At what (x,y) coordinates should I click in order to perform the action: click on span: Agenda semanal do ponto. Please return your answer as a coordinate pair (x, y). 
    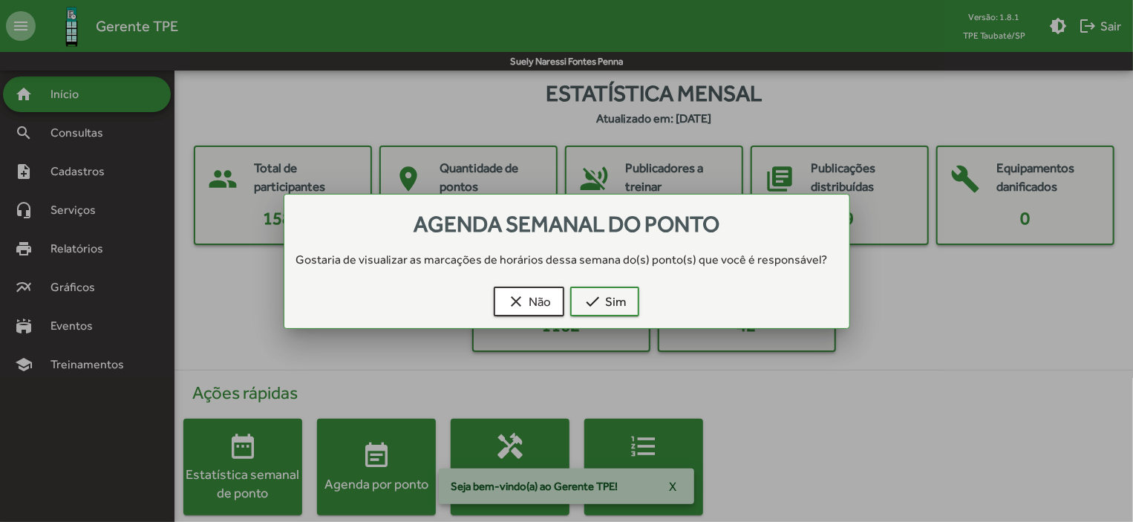
    Looking at the image, I should click on (567, 224).